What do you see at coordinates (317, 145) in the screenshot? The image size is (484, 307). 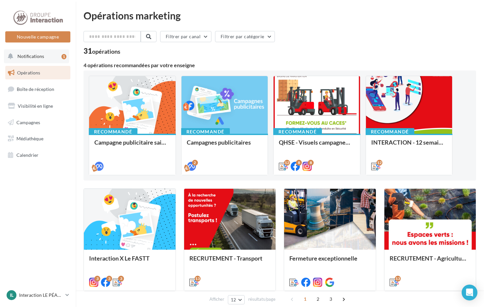 I see `div: QHSE - Visuels campagnes siège` at bounding box center [317, 145].